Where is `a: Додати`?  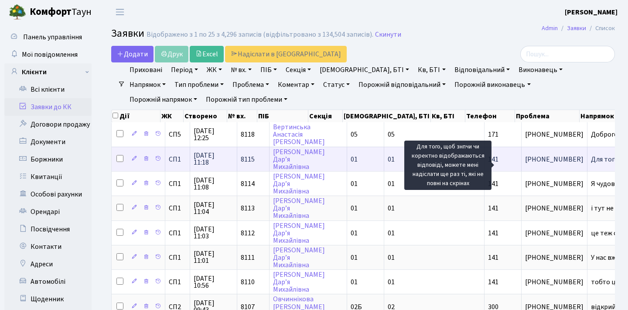 a: Додати is located at coordinates (132, 54).